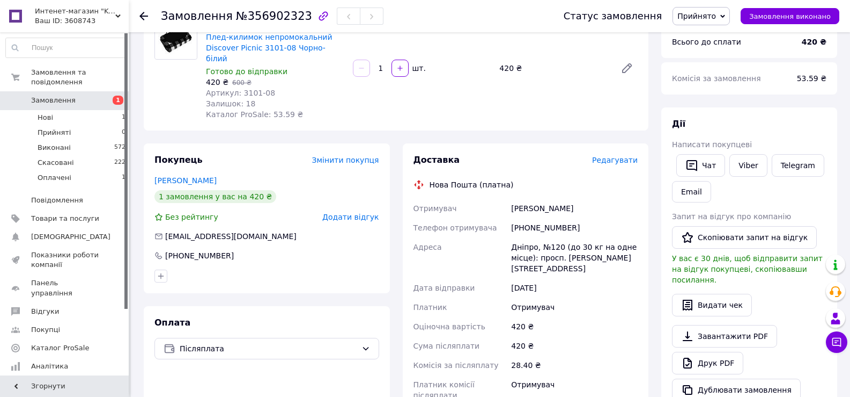 The image size is (850, 397). Describe the element at coordinates (65, 260) in the screenshot. I see `span: Показники роботи компанії` at that location.